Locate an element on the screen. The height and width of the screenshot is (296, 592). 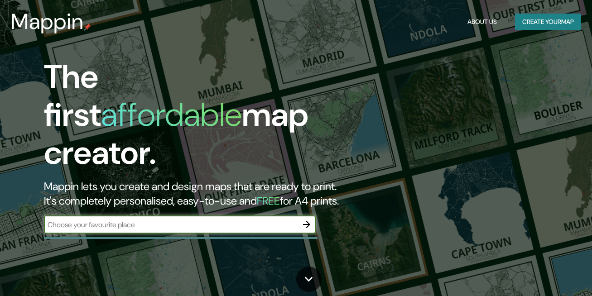
h1: affordable is located at coordinates (171, 115).